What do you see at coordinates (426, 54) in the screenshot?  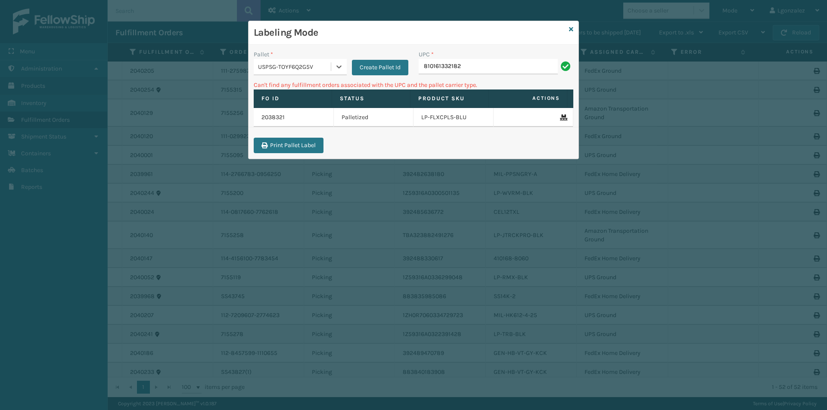 I see `label: UPC` at bounding box center [426, 54].